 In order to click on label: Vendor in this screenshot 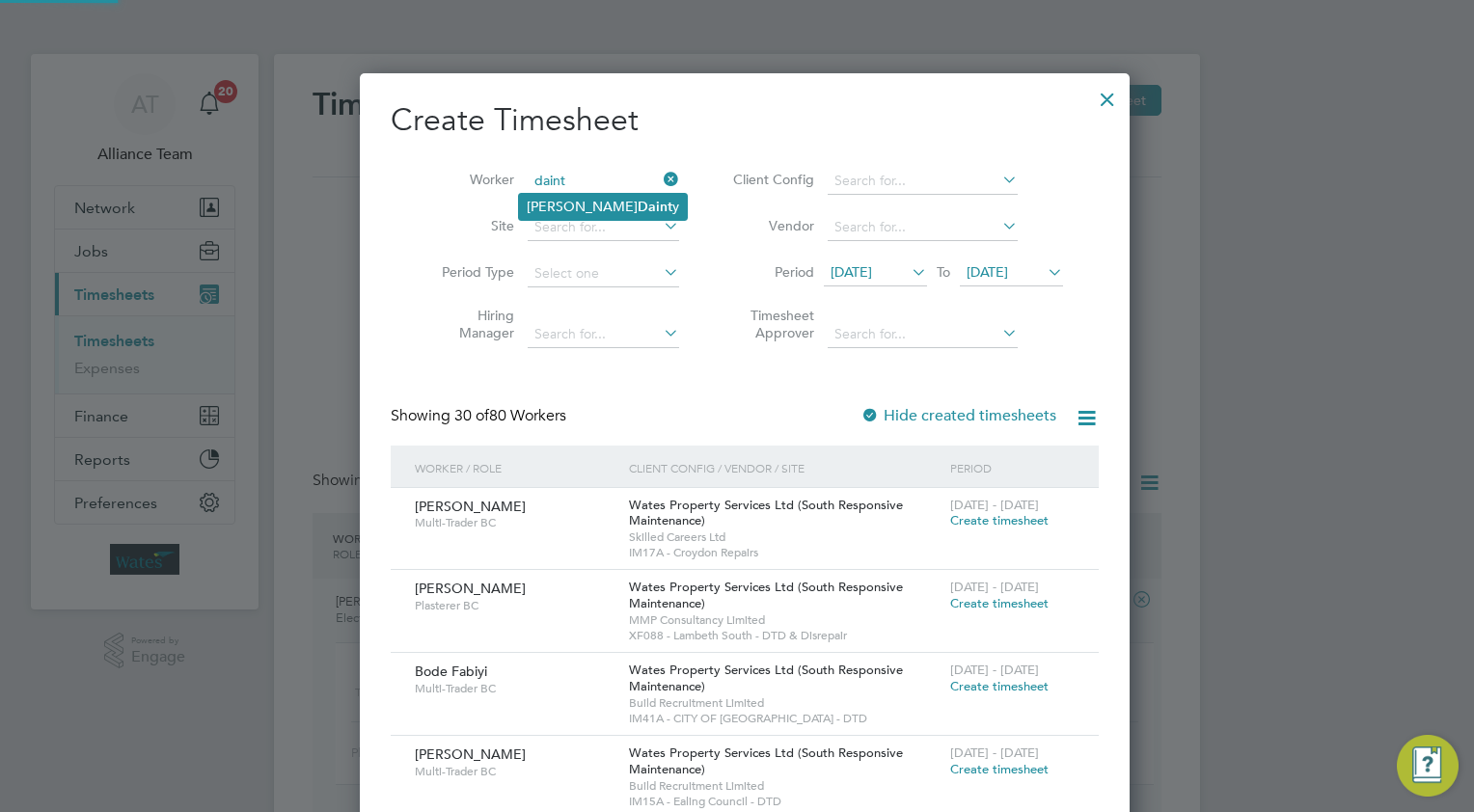, I will do `click(771, 226)`.